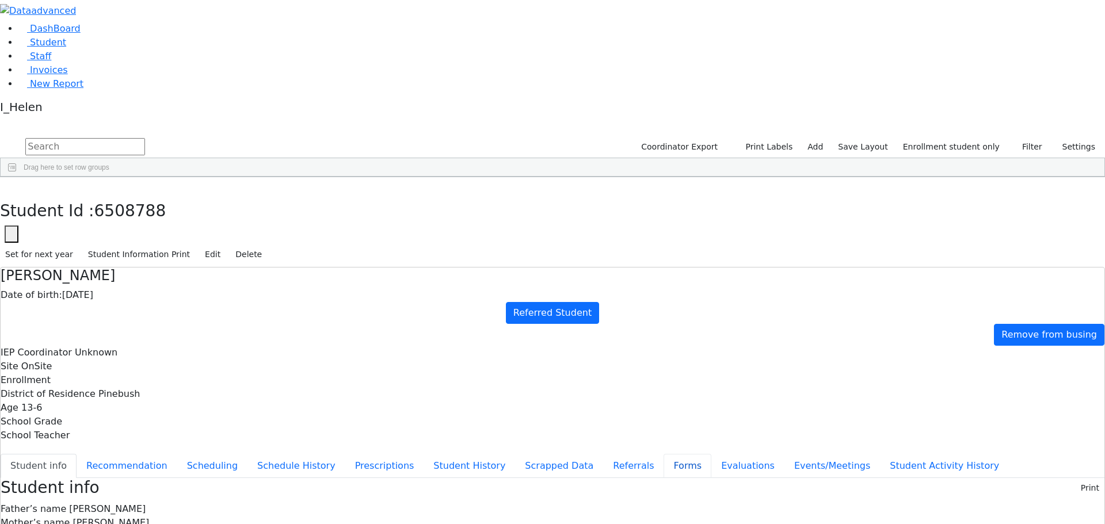 This screenshot has width=1105, height=524. Describe the element at coordinates (633, 466) in the screenshot. I see `button: Referrals` at that location.